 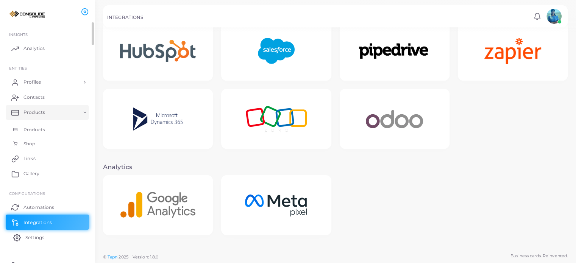 I want to click on span: Configurations, so click(x=27, y=194).